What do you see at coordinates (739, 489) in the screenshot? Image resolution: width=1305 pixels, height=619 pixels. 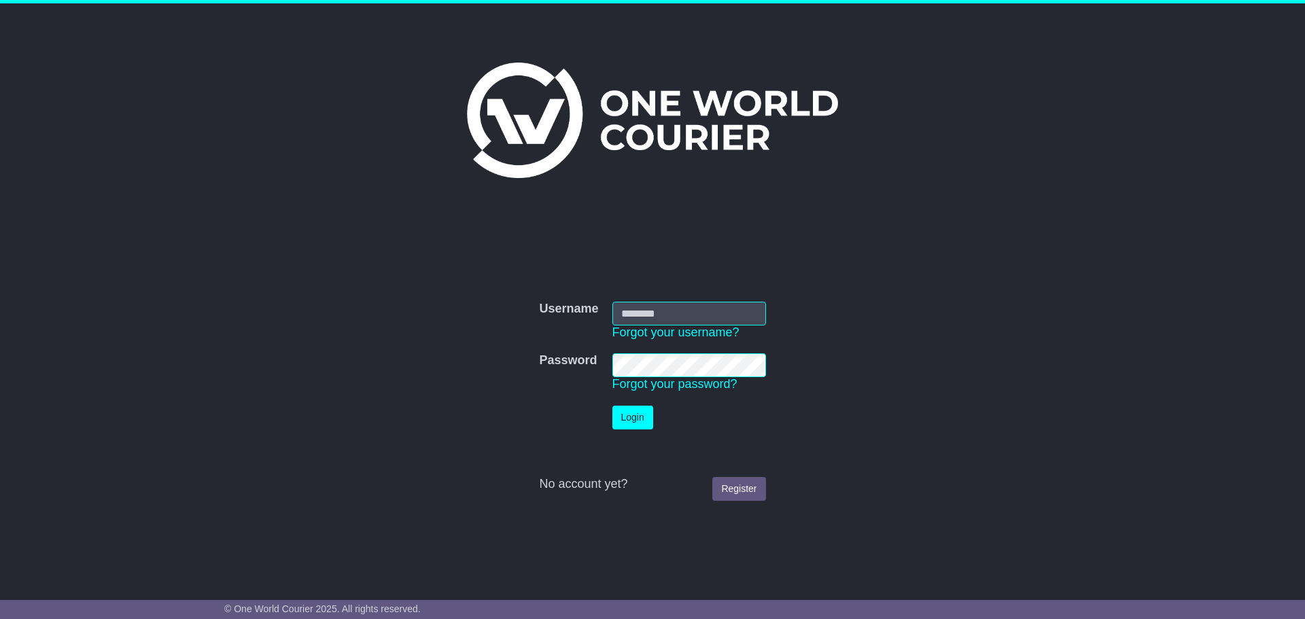 I see `a: Register` at bounding box center [739, 489].